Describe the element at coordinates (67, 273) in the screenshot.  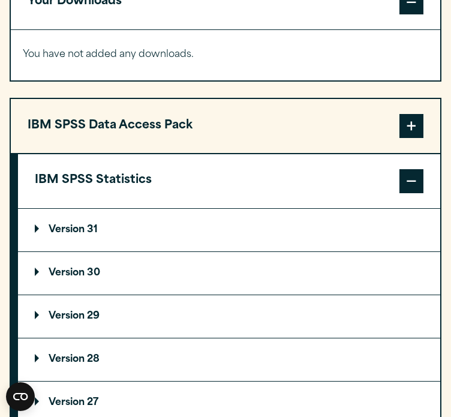
I see `p: Version 30` at that location.